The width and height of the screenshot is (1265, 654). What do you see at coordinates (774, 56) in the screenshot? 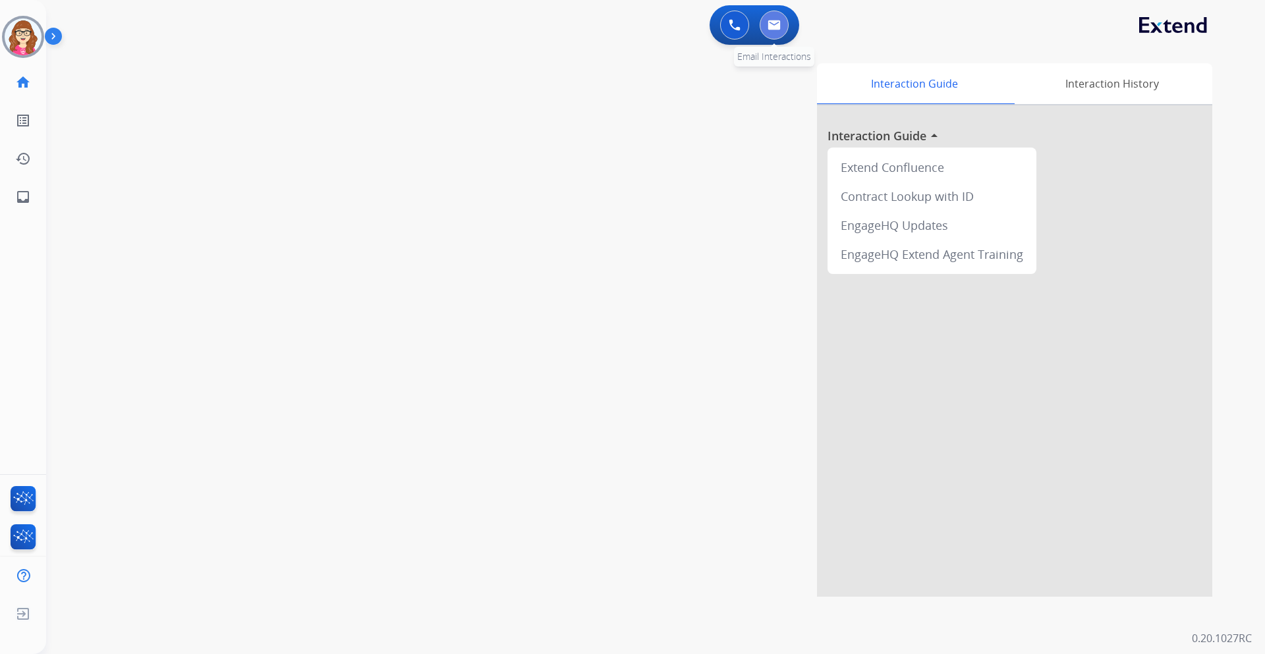
I see `span: Email Interactions` at bounding box center [774, 56].